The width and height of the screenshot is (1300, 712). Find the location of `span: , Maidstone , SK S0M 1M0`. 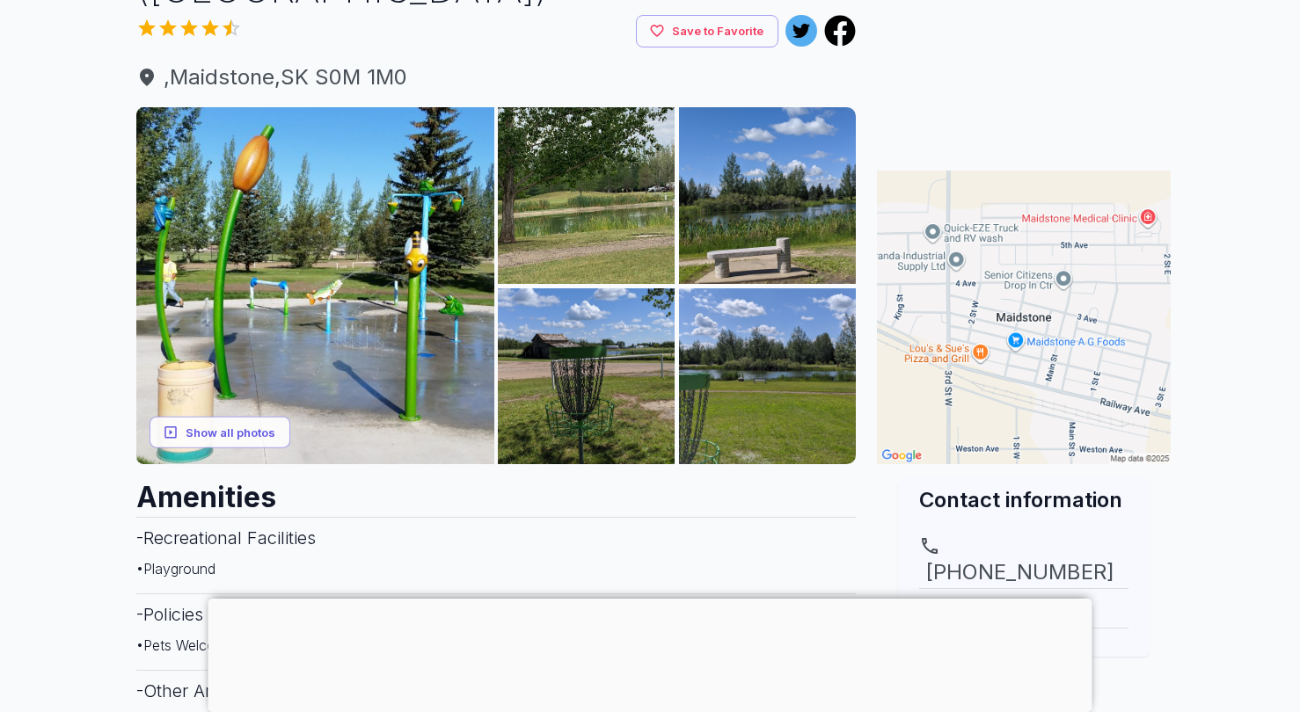

span: , Maidstone , SK S0M 1M0 is located at coordinates (496, 77).